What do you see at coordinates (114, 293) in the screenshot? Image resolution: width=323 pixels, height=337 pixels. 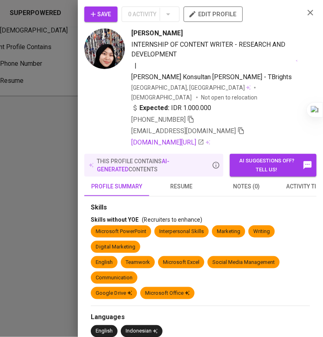 I see `div: Google Drive` at bounding box center [114, 293].